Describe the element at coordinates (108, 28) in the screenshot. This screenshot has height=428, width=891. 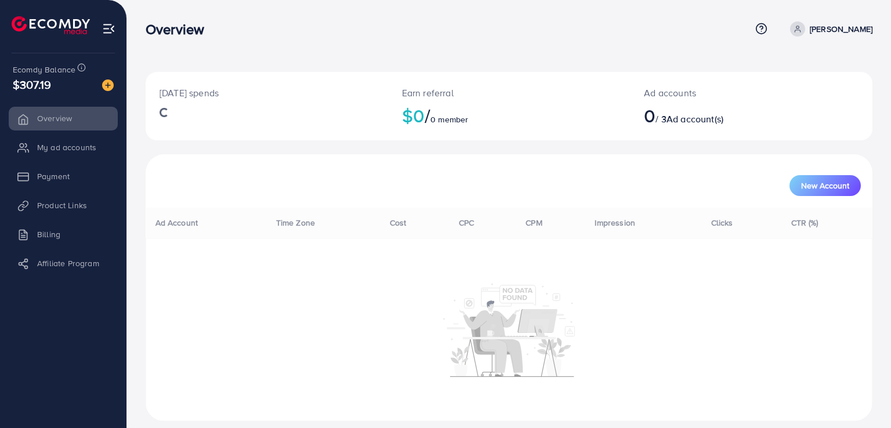
I see `img: menu` at that location.